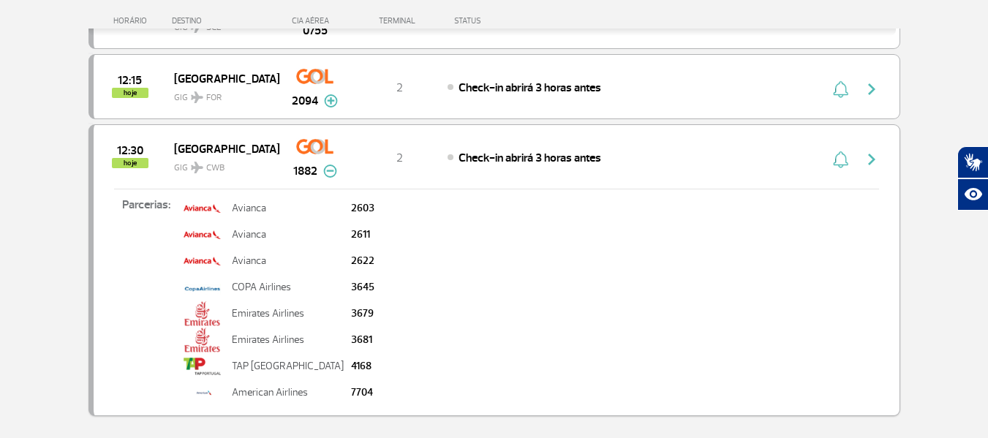 Image resolution: width=988 pixels, height=438 pixels. I want to click on span: 1882, so click(305, 171).